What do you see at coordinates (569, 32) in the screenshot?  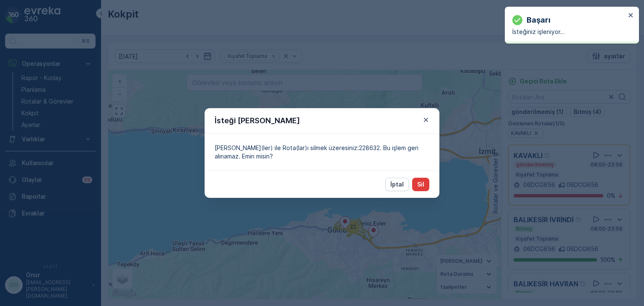 I see `p: İsteğiniz işleniyor…` at bounding box center [569, 32].